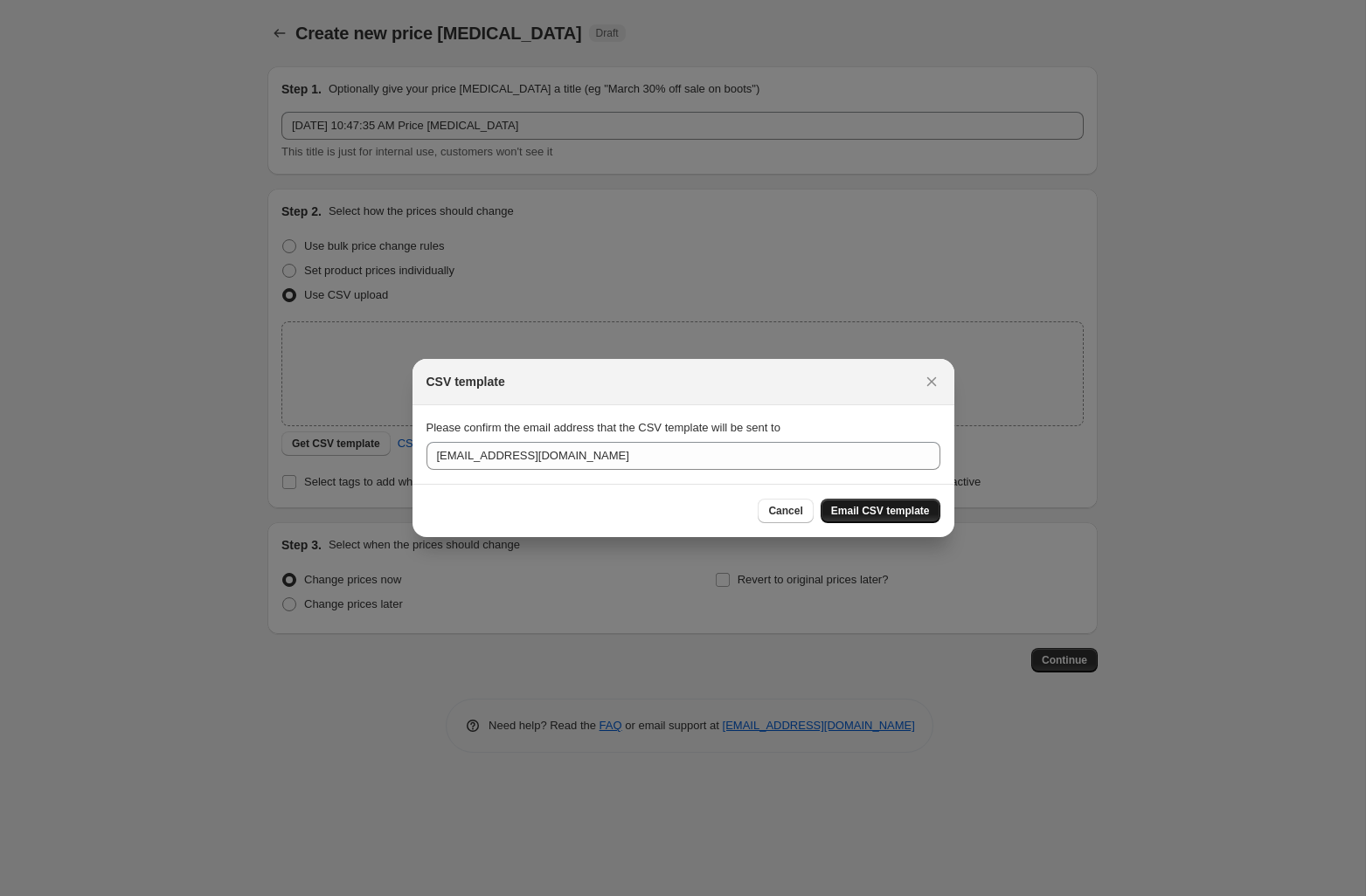  Describe the element at coordinates (785, 511) in the screenshot. I see `button: Cancel` at that location.